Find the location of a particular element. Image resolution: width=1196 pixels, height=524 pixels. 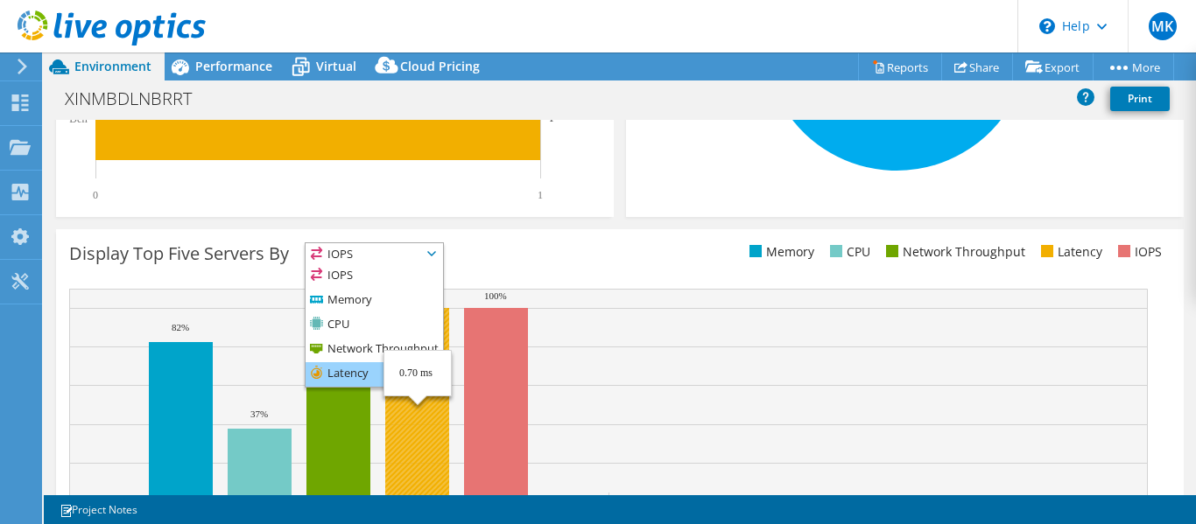

a: Export is located at coordinates (1052, 67).